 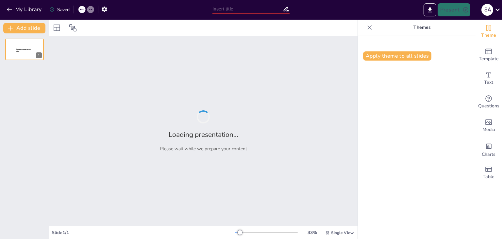 What do you see at coordinates (57, 28) in the screenshot?
I see `div: Layout` at bounding box center [57, 28].